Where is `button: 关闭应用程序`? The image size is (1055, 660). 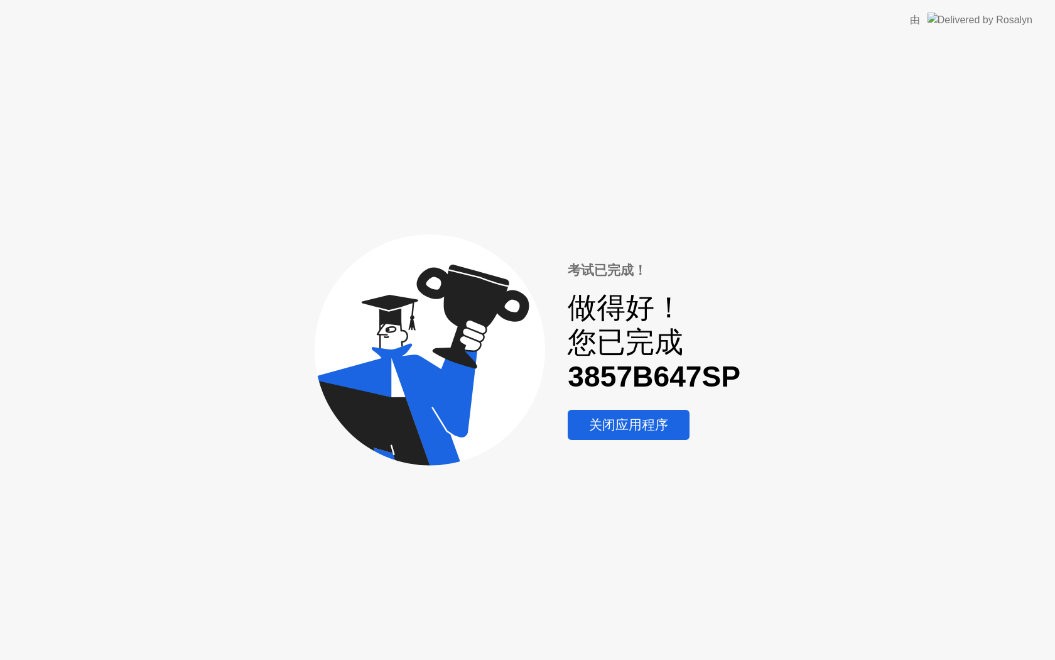
button: 关闭应用程序 is located at coordinates (629, 425).